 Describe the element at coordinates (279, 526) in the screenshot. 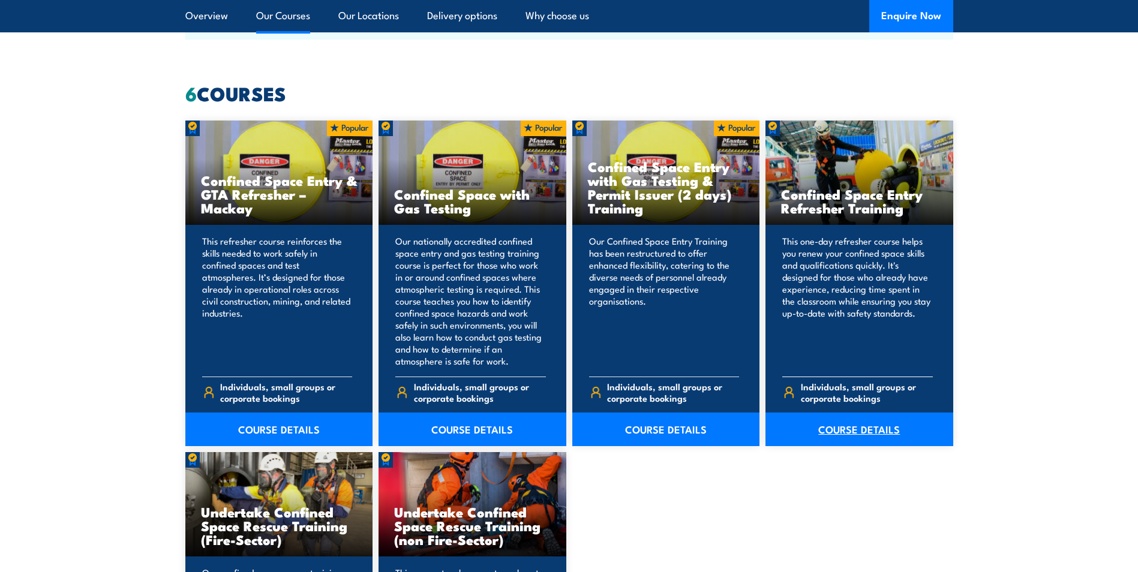

I see `h3: Undertake Confined Space Rescue Training (Fire-Sector)` at that location.